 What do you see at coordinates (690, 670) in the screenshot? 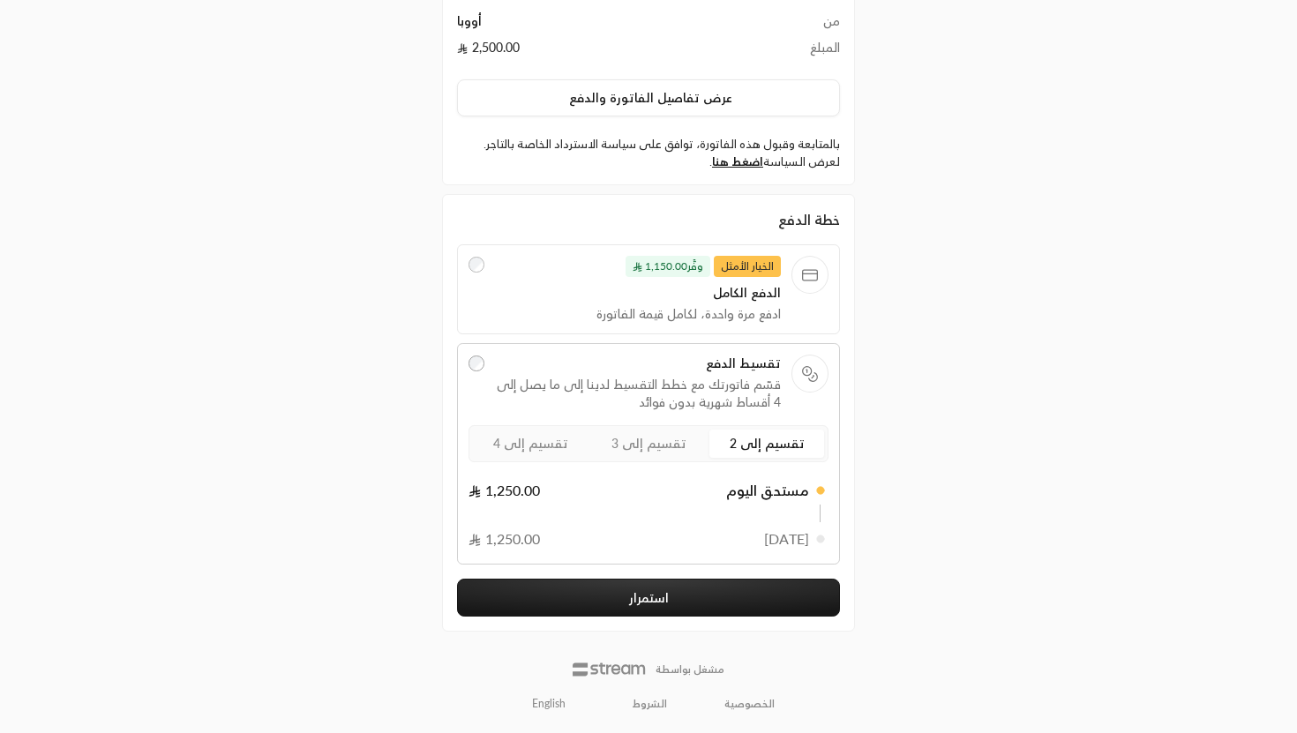
I see `p: مشغل بواسطة` at bounding box center [690, 670].